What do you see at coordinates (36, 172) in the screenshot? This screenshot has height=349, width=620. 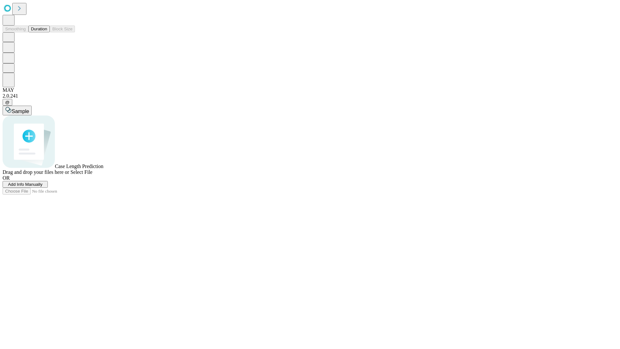 I see `span: Drag and drop your files here or` at bounding box center [36, 172].